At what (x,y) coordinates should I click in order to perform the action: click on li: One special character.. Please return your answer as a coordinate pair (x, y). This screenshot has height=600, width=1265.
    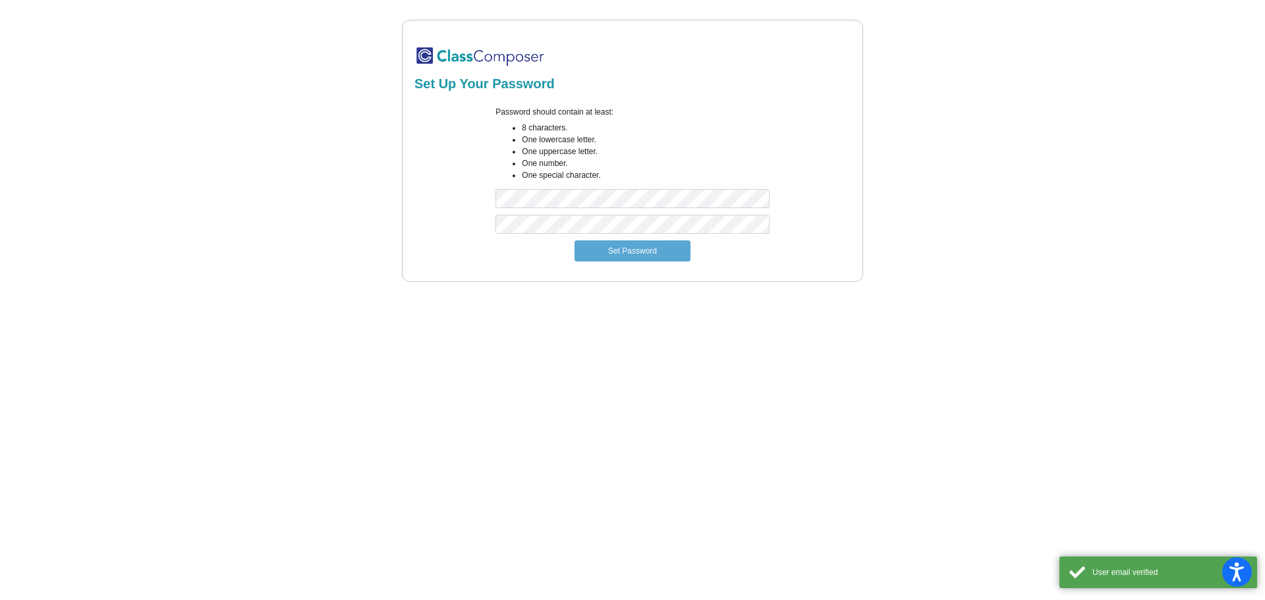
    Looking at the image, I should click on (645, 175).